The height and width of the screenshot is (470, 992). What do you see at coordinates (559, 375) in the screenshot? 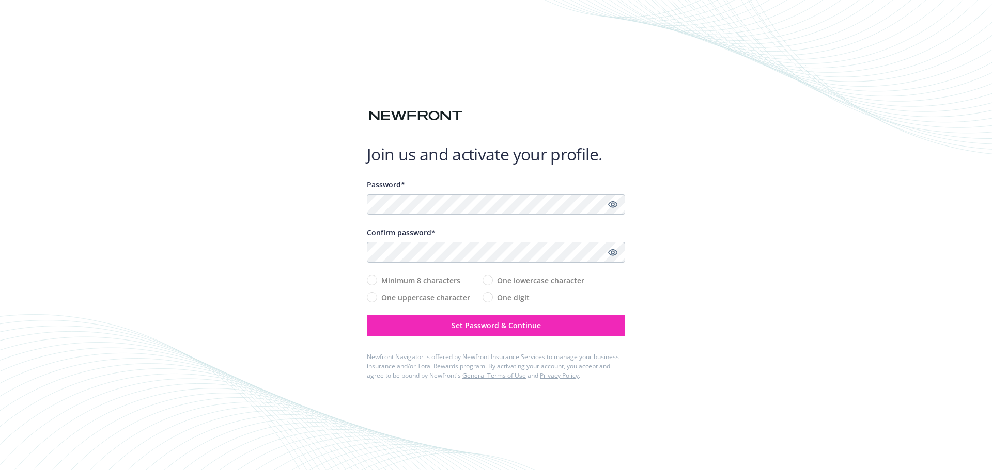
I see `a: Privacy Policy` at bounding box center [559, 375].